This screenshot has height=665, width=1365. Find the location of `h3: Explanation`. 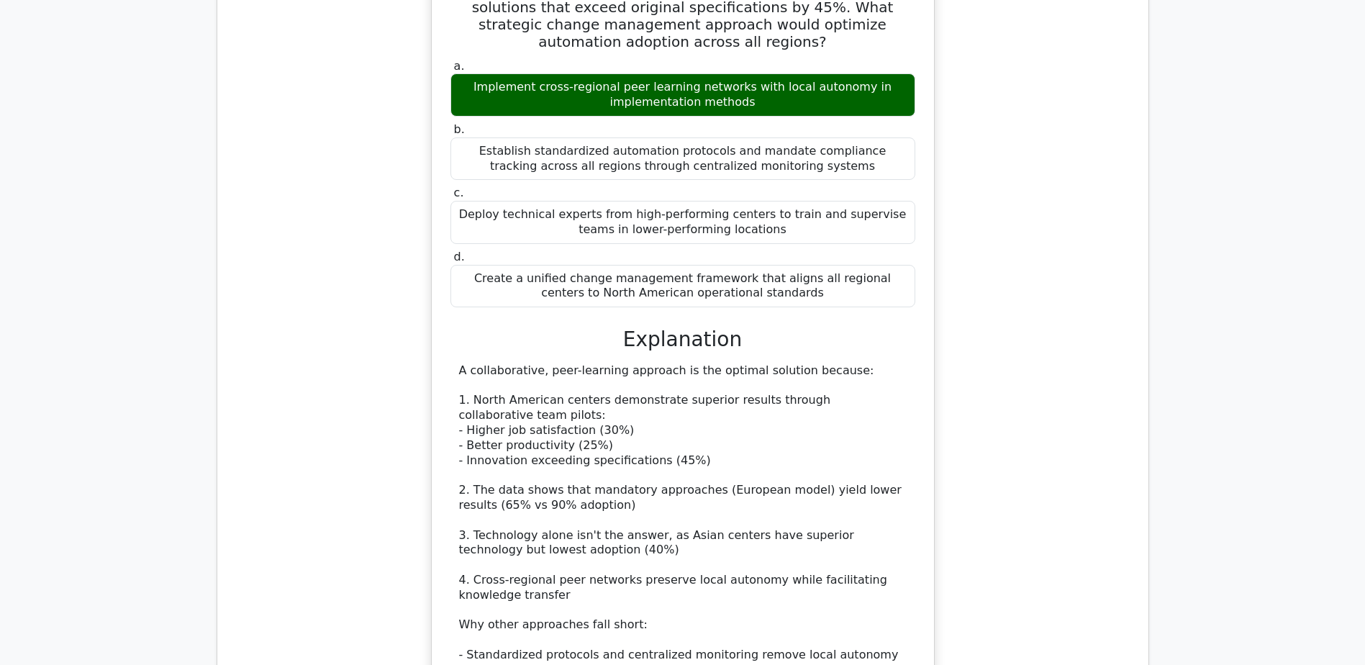

h3: Explanation is located at coordinates (683, 340).